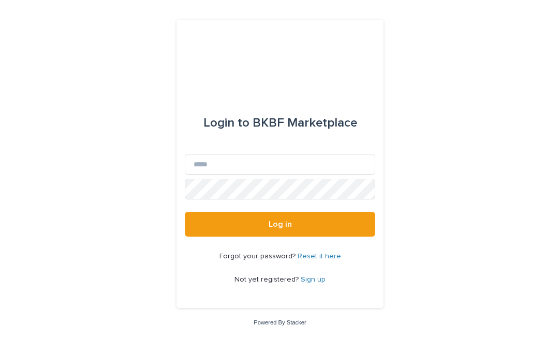 The image size is (560, 357). I want to click on a: Powered By Stacker, so click(279, 323).